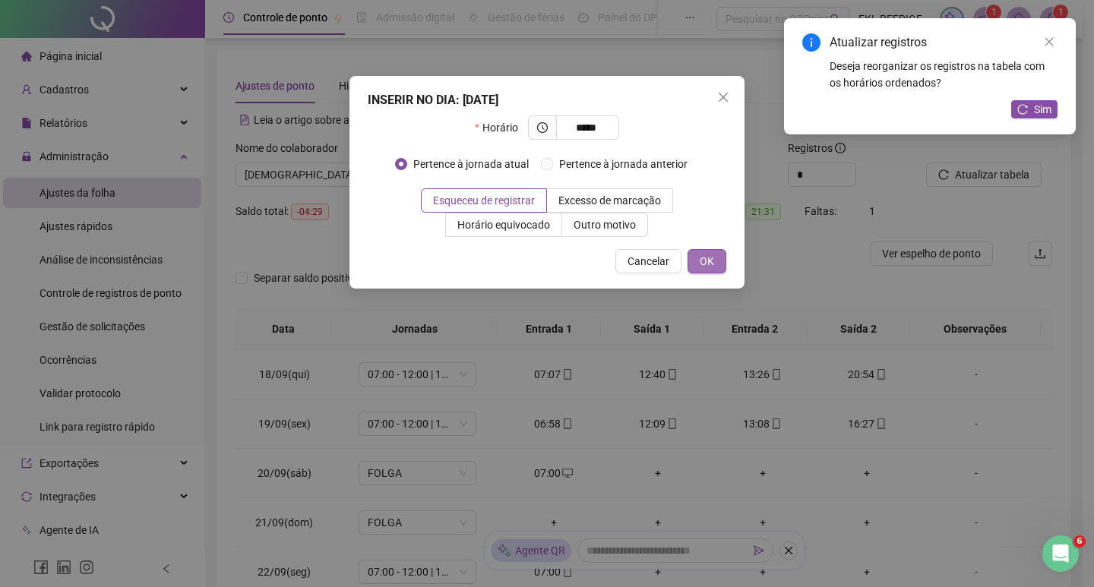  I want to click on button: Sim, so click(1034, 109).